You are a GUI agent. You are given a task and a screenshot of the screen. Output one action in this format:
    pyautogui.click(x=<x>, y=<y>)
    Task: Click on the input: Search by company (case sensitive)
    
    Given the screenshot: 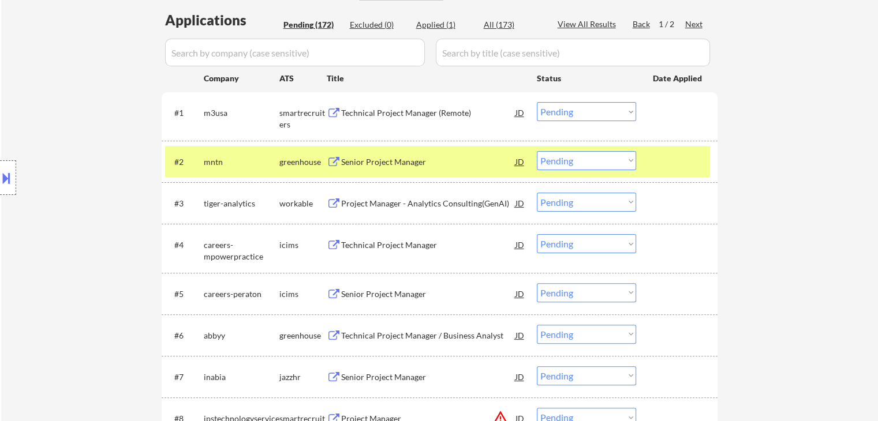 What is the action you would take?
    pyautogui.click(x=295, y=53)
    